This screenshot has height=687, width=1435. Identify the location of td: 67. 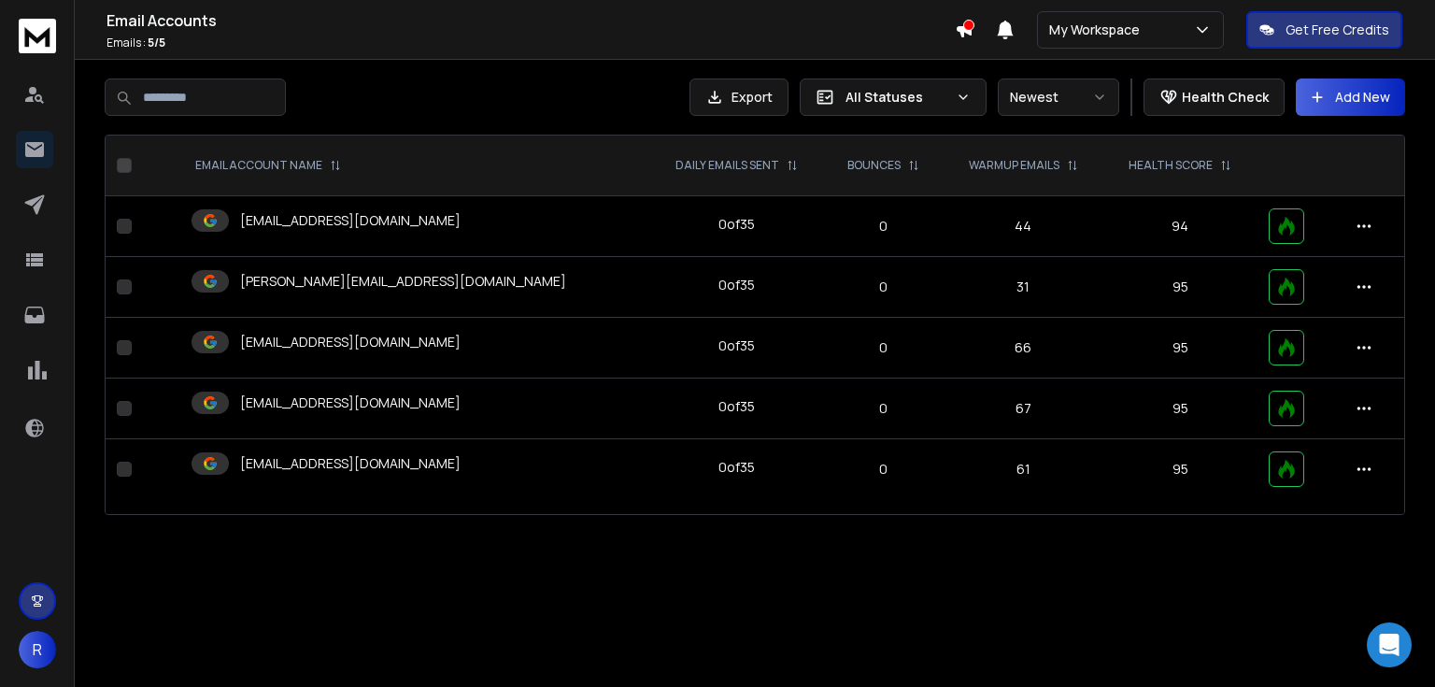
(1023, 408).